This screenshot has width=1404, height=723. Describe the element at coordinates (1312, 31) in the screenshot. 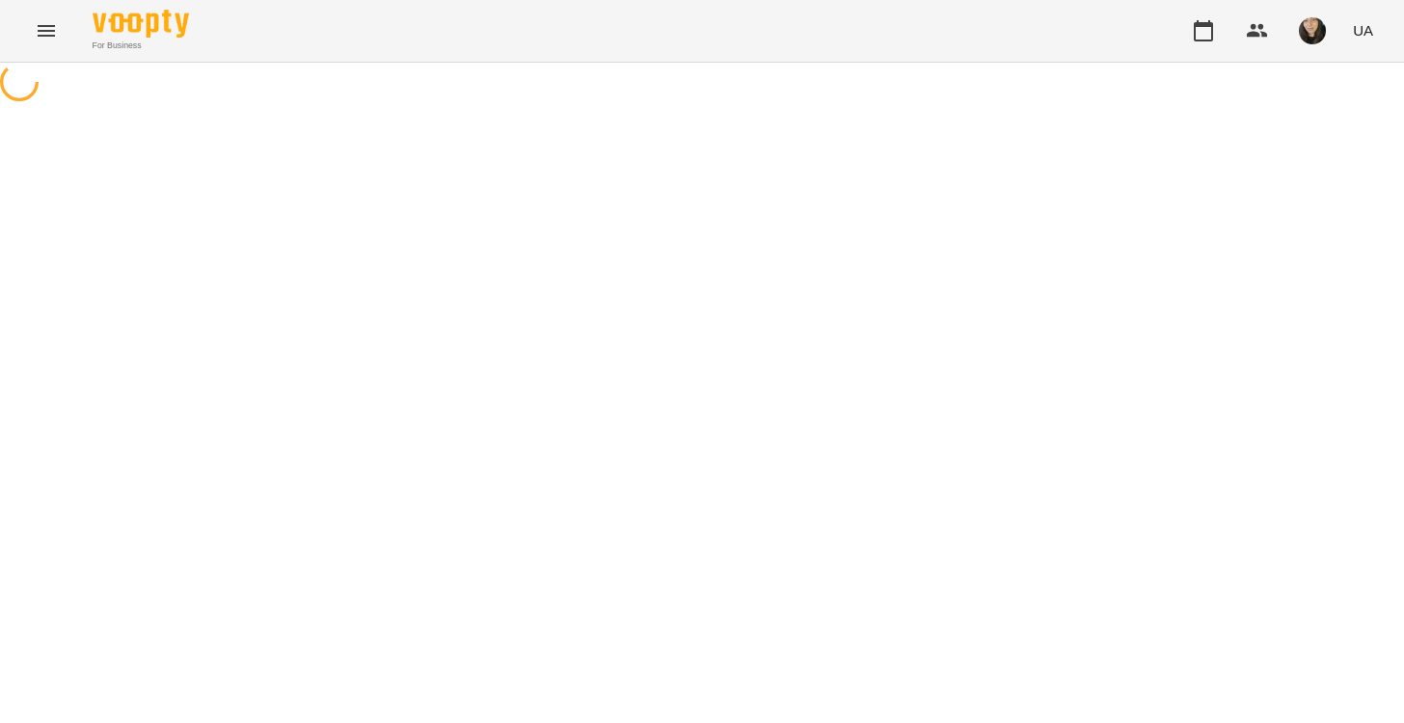

I see `img: dc21d1b2acc3a7c6b6393722fd81d2a1.jpg` at that location.